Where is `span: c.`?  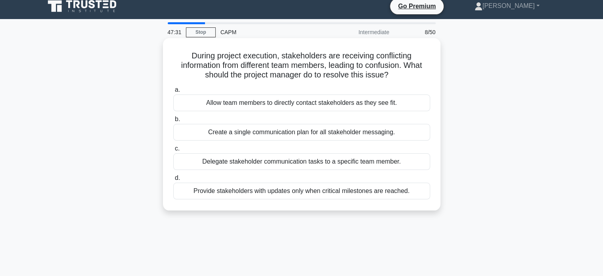
span: c. is located at coordinates (177, 148).